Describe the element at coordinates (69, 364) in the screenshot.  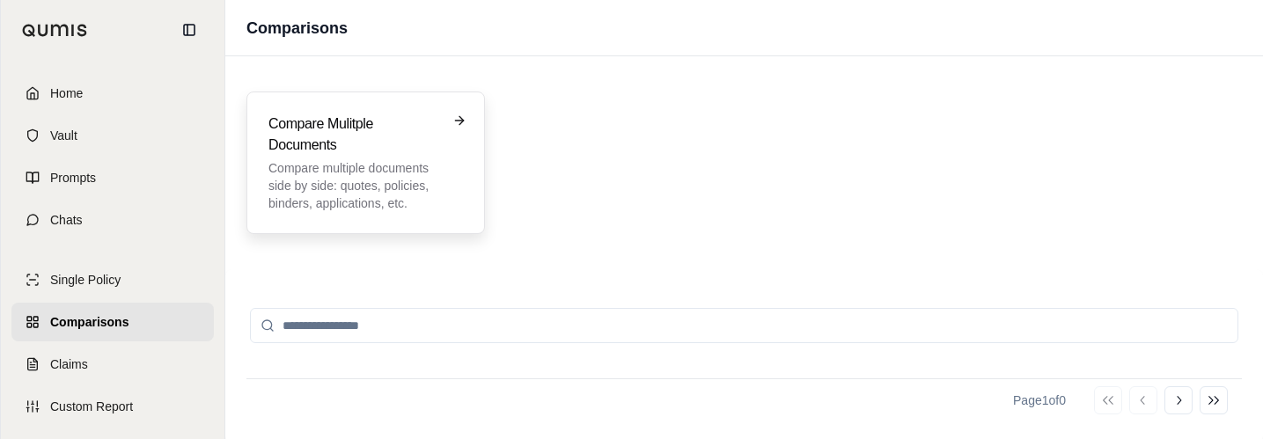
I see `span: Claims` at that location.